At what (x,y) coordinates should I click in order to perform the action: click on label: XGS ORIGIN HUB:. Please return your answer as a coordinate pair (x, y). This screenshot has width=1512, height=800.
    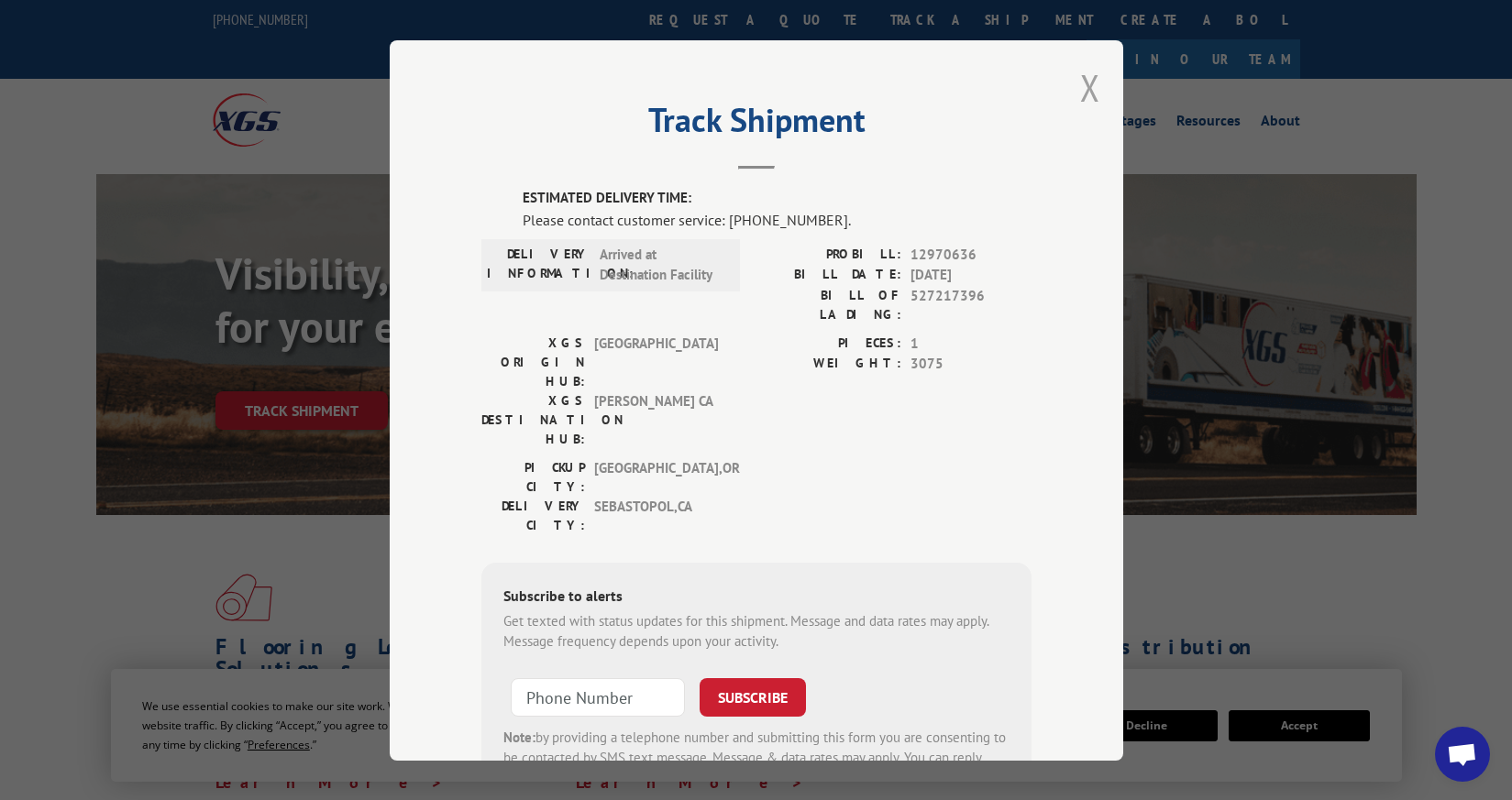
    Looking at the image, I should click on (533, 361).